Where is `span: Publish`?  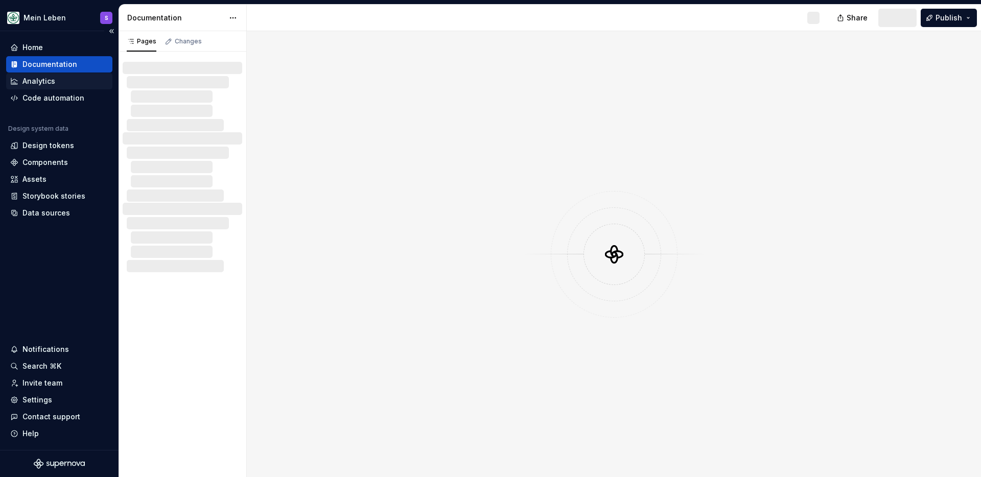 span: Publish is located at coordinates (949, 18).